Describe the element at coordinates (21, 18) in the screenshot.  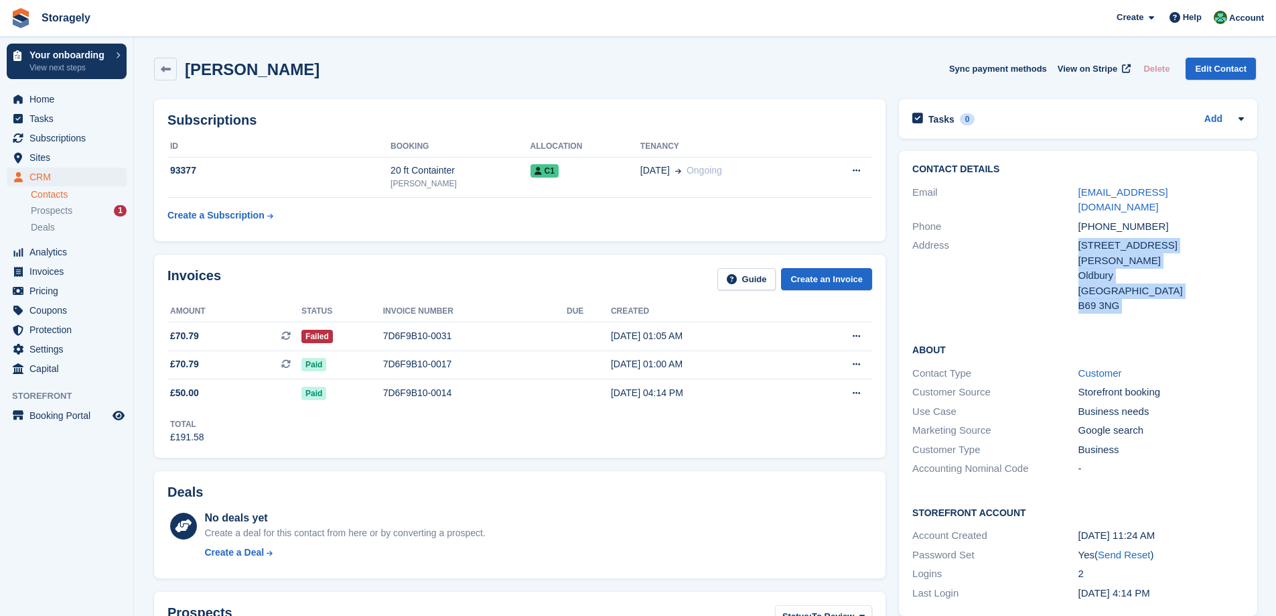
I see `img: stora-icon-8386f47178a22dfd0bd8f6a31ec36ba5ce8667c1dd55bd0f319d3a0aa187defe.svg` at that location.